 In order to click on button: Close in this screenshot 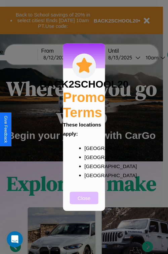, I will do `click(84, 198)`.